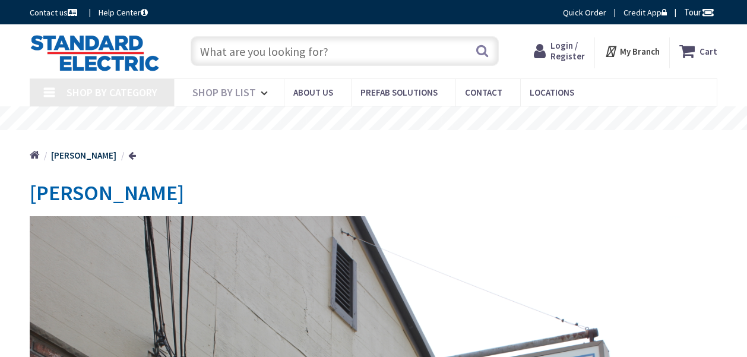 This screenshot has height=357, width=747. Describe the element at coordinates (568, 50) in the screenshot. I see `span: Login / Register` at that location.